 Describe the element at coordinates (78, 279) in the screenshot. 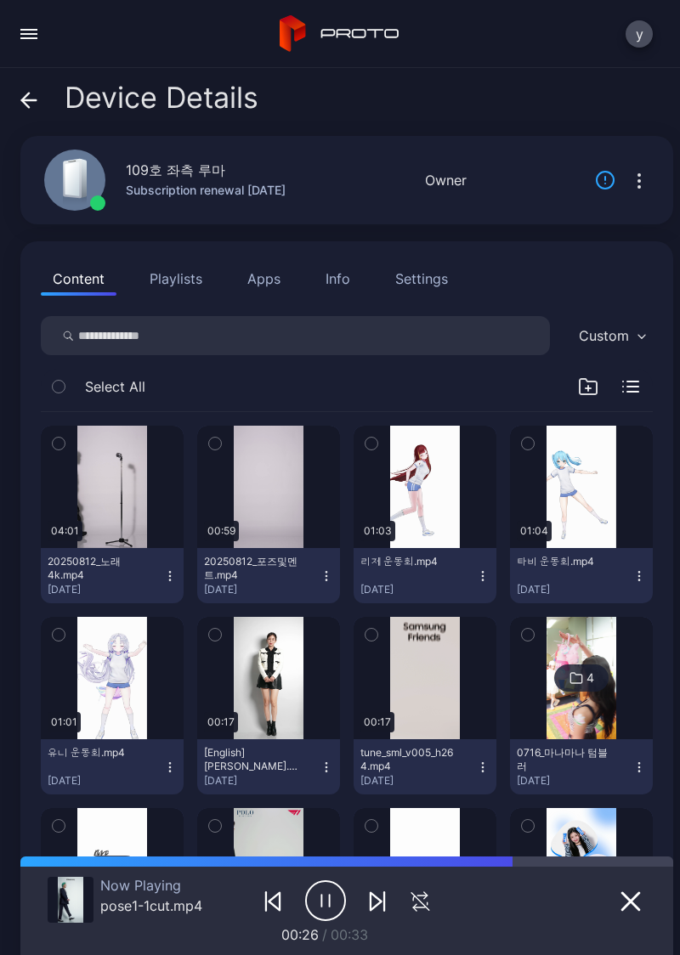

I see `button: Content` at that location.